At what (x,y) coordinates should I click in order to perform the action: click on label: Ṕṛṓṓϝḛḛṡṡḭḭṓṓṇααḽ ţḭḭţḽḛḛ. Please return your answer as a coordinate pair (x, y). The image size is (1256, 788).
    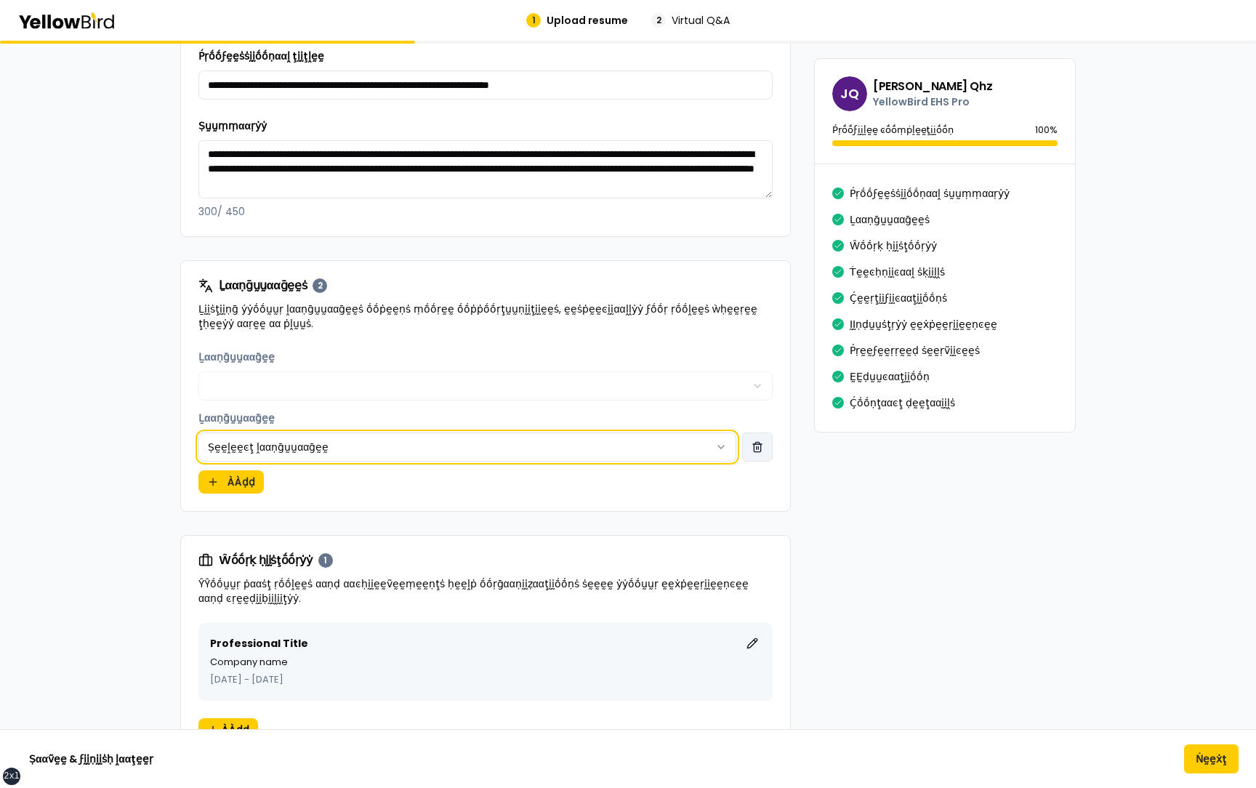
    Looking at the image, I should click on (261, 56).